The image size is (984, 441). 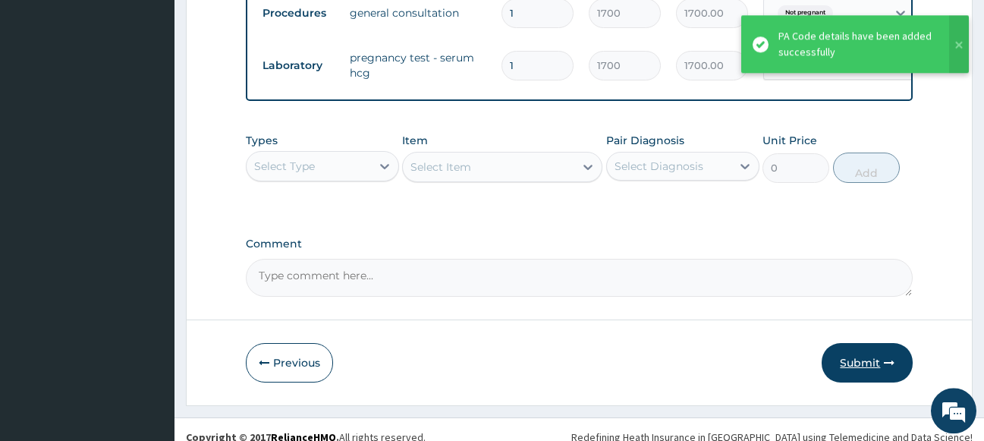 What do you see at coordinates (289, 362) in the screenshot?
I see `button: Previous` at bounding box center [289, 362].